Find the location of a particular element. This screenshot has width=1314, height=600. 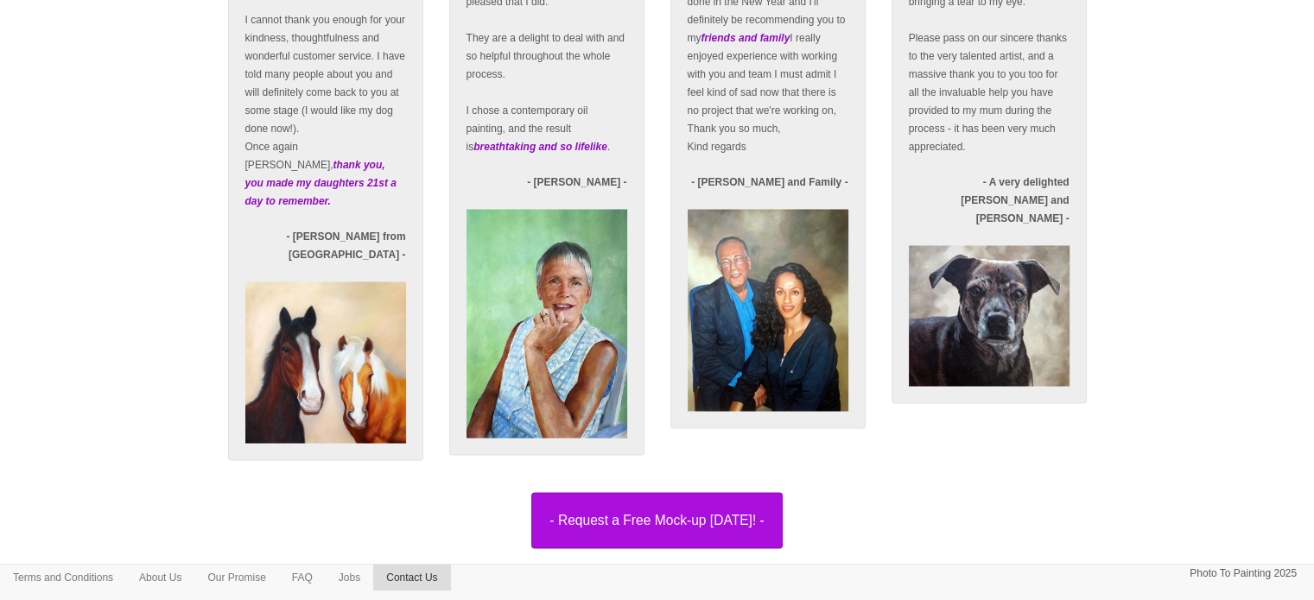

span: Please pass on our sincere thanks to the very talented artist, and a massive thank you to you too... is located at coordinates (987, 92).